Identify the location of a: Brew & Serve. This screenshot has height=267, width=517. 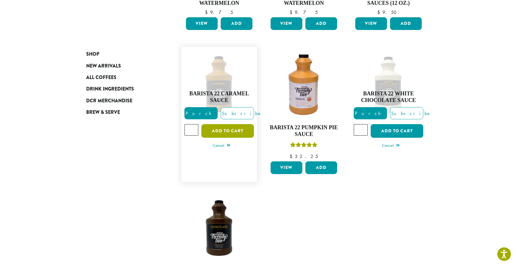
(122, 112).